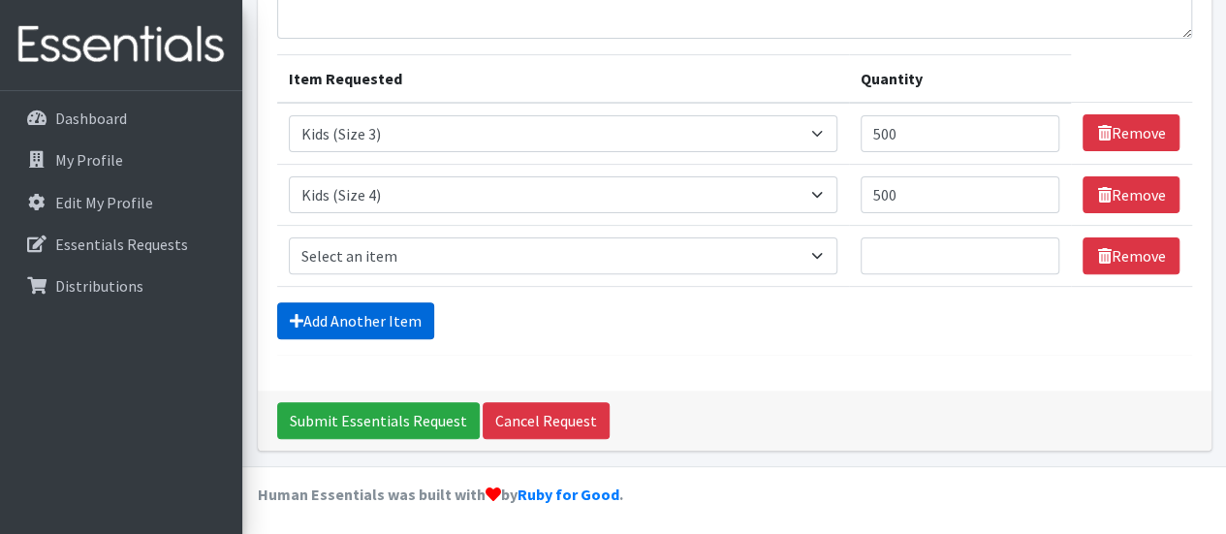 The width and height of the screenshot is (1226, 534). I want to click on p: Dashboard, so click(91, 118).